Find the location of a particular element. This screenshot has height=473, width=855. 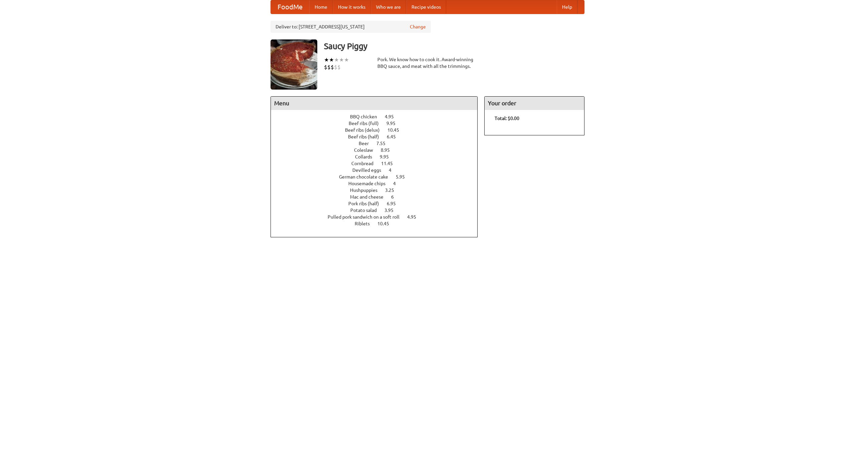

span: Mac and cheese is located at coordinates (370, 197).